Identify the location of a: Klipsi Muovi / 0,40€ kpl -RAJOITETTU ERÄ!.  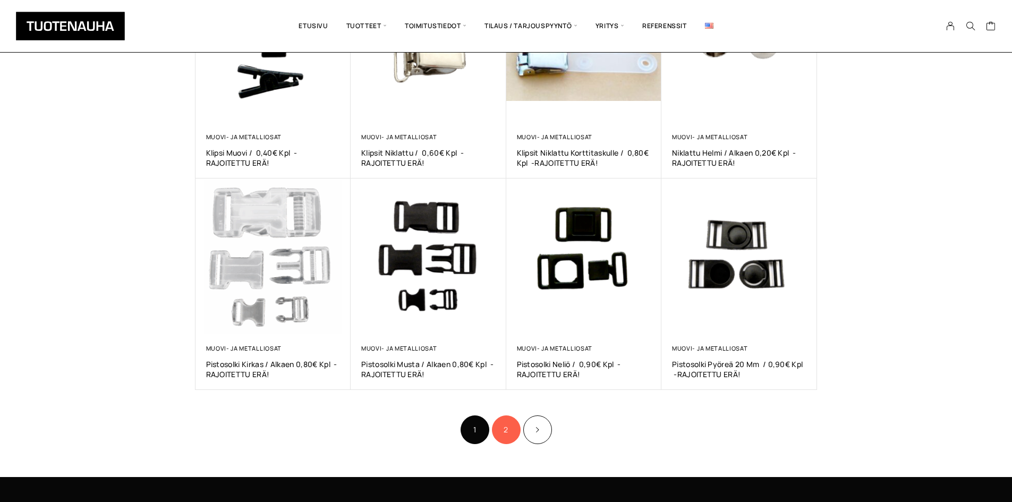
(273, 158).